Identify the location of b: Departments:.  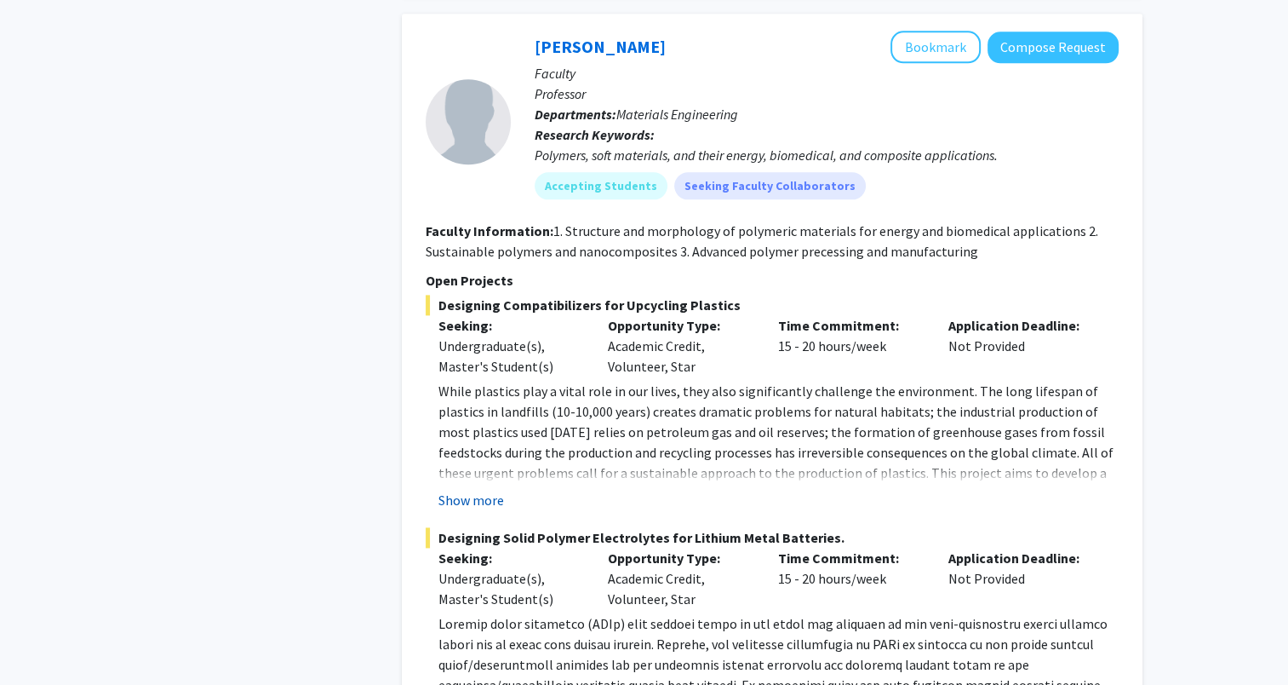
(576, 114).